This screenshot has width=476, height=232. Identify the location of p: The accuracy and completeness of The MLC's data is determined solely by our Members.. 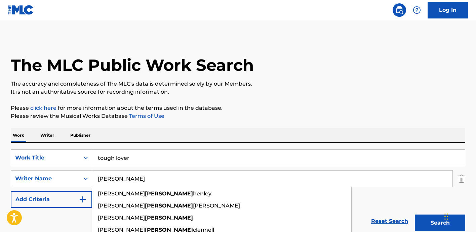
(238, 84).